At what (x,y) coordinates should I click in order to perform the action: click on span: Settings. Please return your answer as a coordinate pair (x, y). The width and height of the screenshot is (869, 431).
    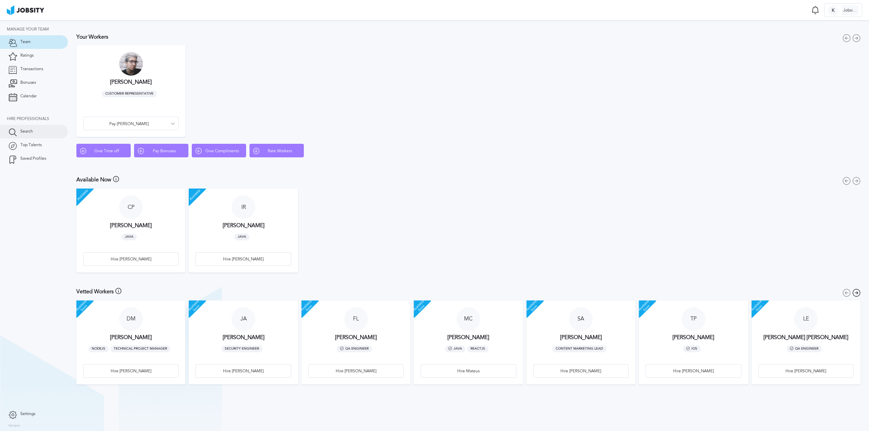
    Looking at the image, I should click on (28, 414).